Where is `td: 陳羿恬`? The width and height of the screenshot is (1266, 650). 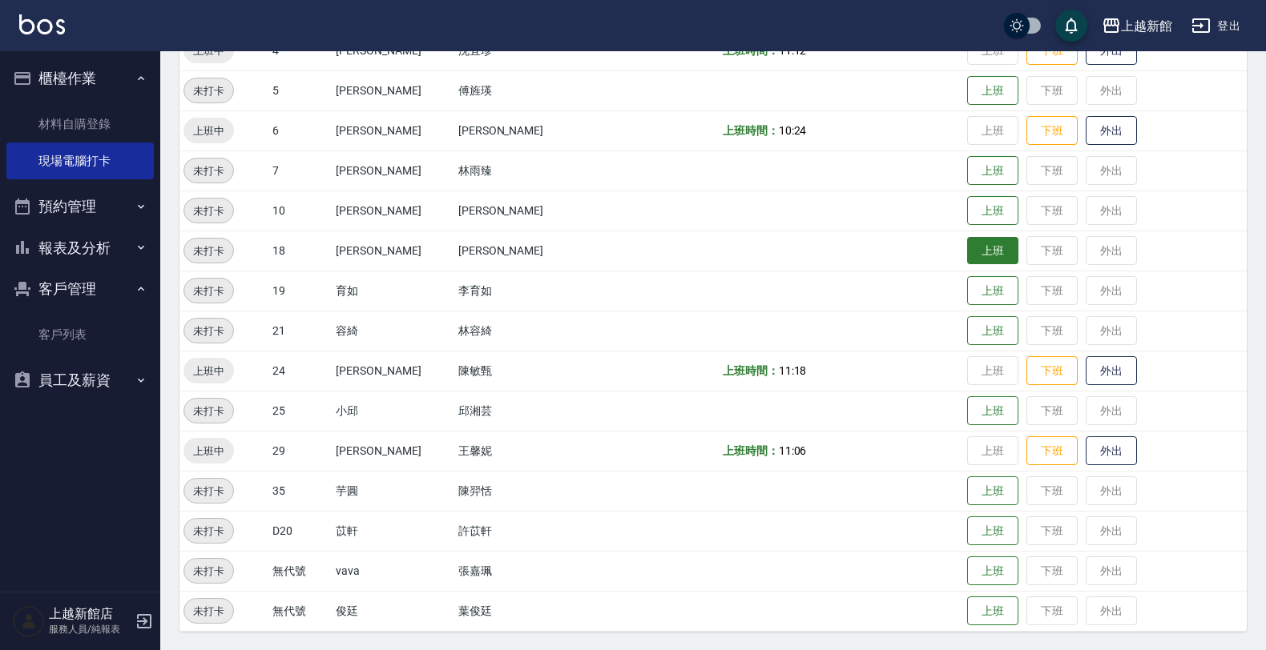
td: 陳羿恬 is located at coordinates (525, 491).